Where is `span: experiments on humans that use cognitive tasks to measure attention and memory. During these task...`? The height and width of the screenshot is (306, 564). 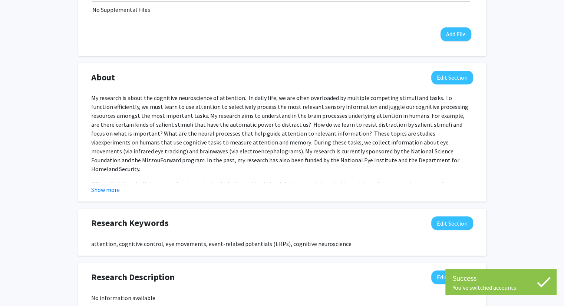
span: experiments on humans that use cognitive tasks to measure attention and memory. During these task... is located at coordinates (275, 156).